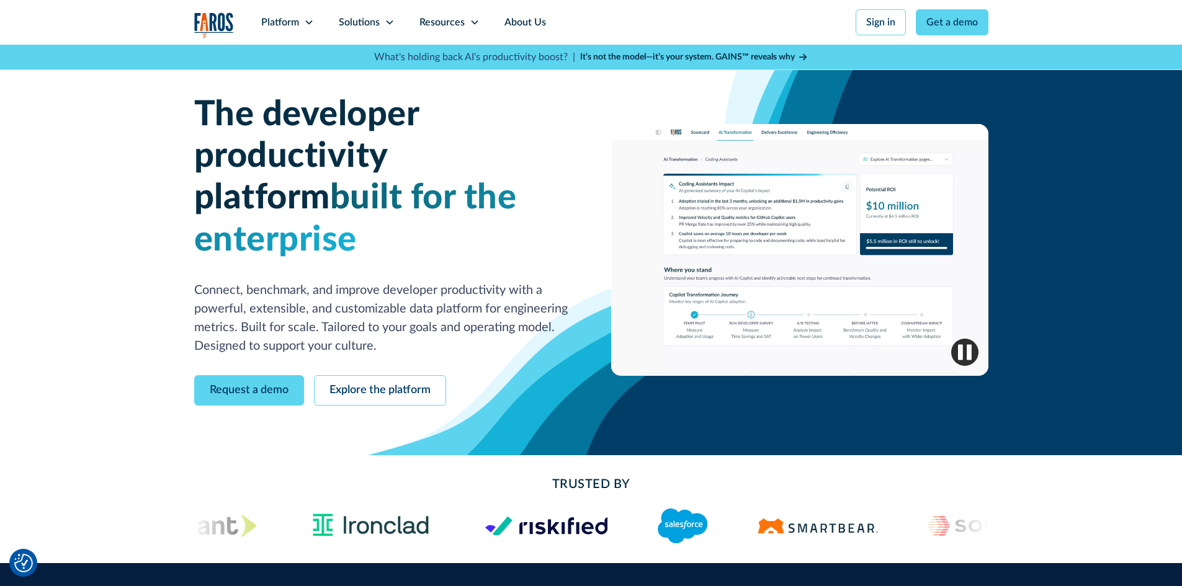  What do you see at coordinates (359, 22) in the screenshot?
I see `div: Solutions` at bounding box center [359, 22].